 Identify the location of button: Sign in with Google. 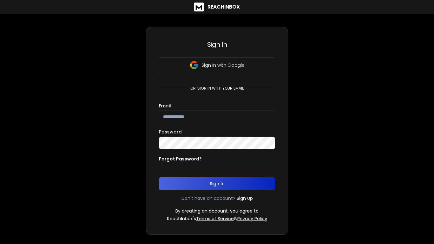
(217, 65).